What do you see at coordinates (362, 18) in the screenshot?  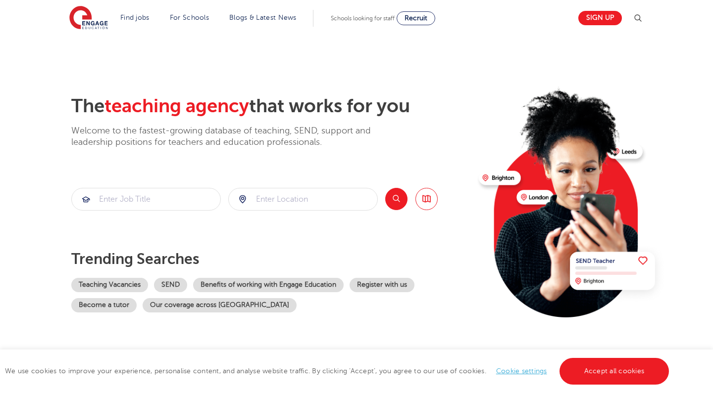 I see `span: Schools looking for staff` at bounding box center [362, 18].